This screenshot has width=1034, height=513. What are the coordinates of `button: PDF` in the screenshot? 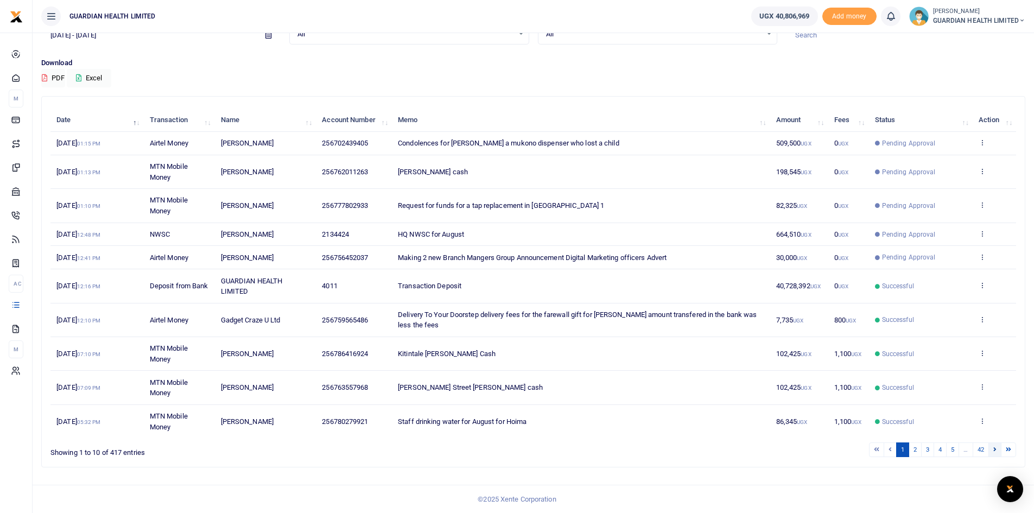 It's located at (53, 78).